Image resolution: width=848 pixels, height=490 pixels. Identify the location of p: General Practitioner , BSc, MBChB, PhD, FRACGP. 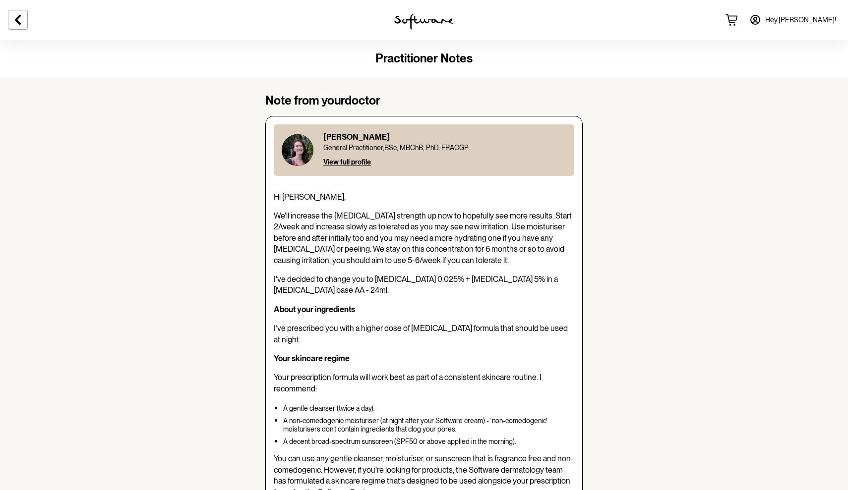
(396, 148).